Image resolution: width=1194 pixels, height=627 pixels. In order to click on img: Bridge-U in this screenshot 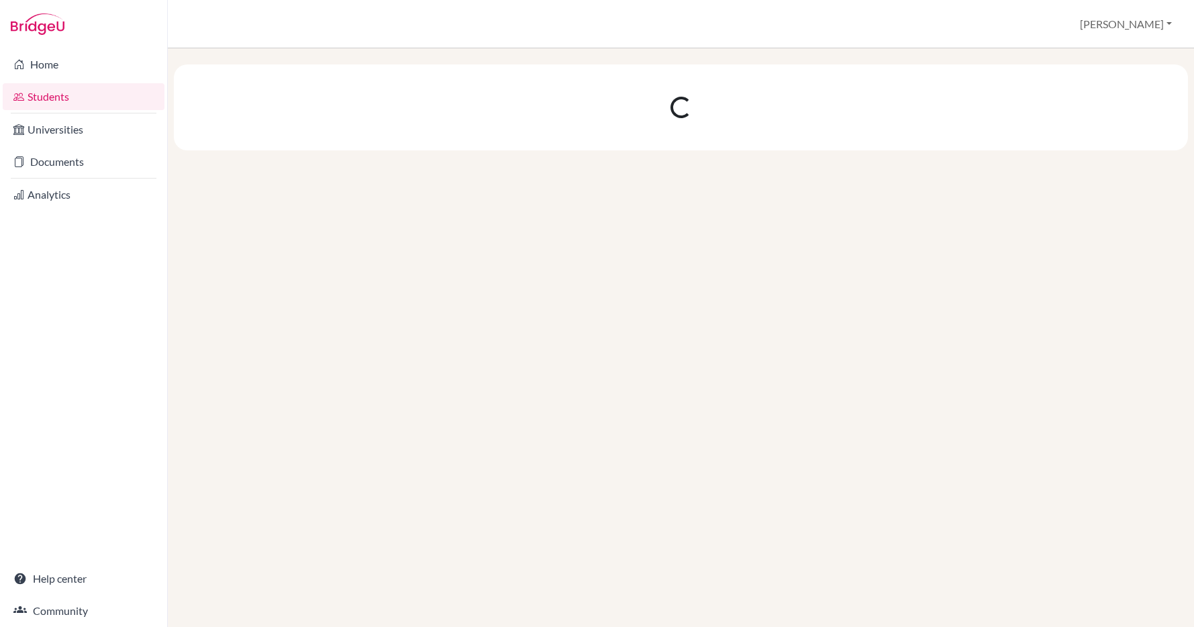, I will do `click(38, 24)`.